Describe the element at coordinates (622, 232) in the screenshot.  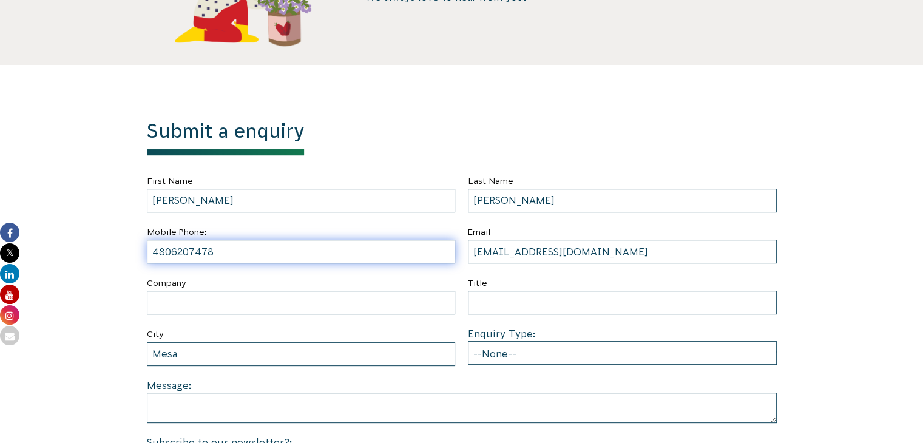
I see `label: Email` at that location.